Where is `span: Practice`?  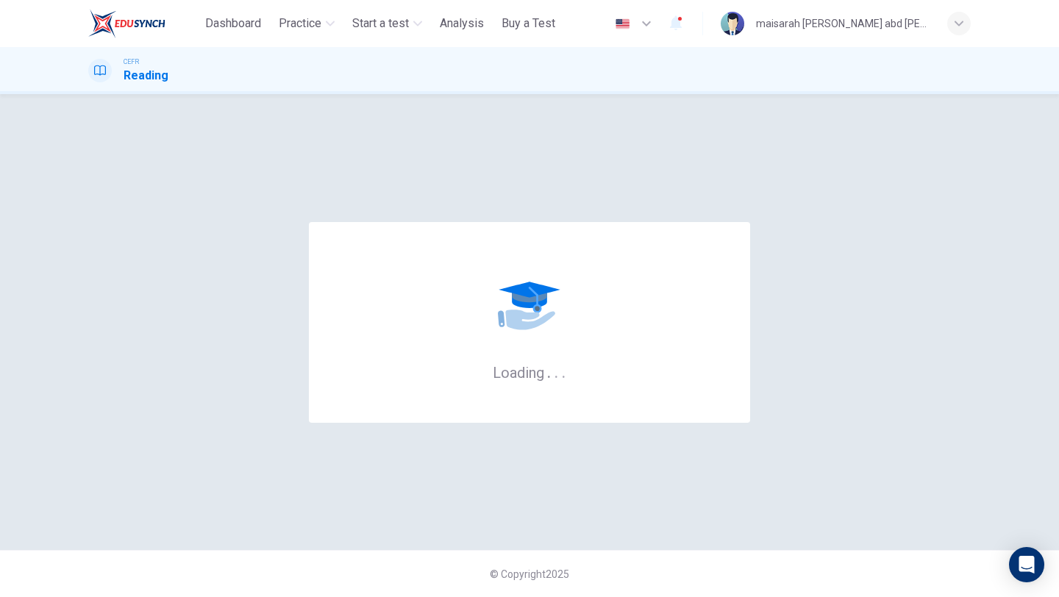
span: Practice is located at coordinates (300, 24).